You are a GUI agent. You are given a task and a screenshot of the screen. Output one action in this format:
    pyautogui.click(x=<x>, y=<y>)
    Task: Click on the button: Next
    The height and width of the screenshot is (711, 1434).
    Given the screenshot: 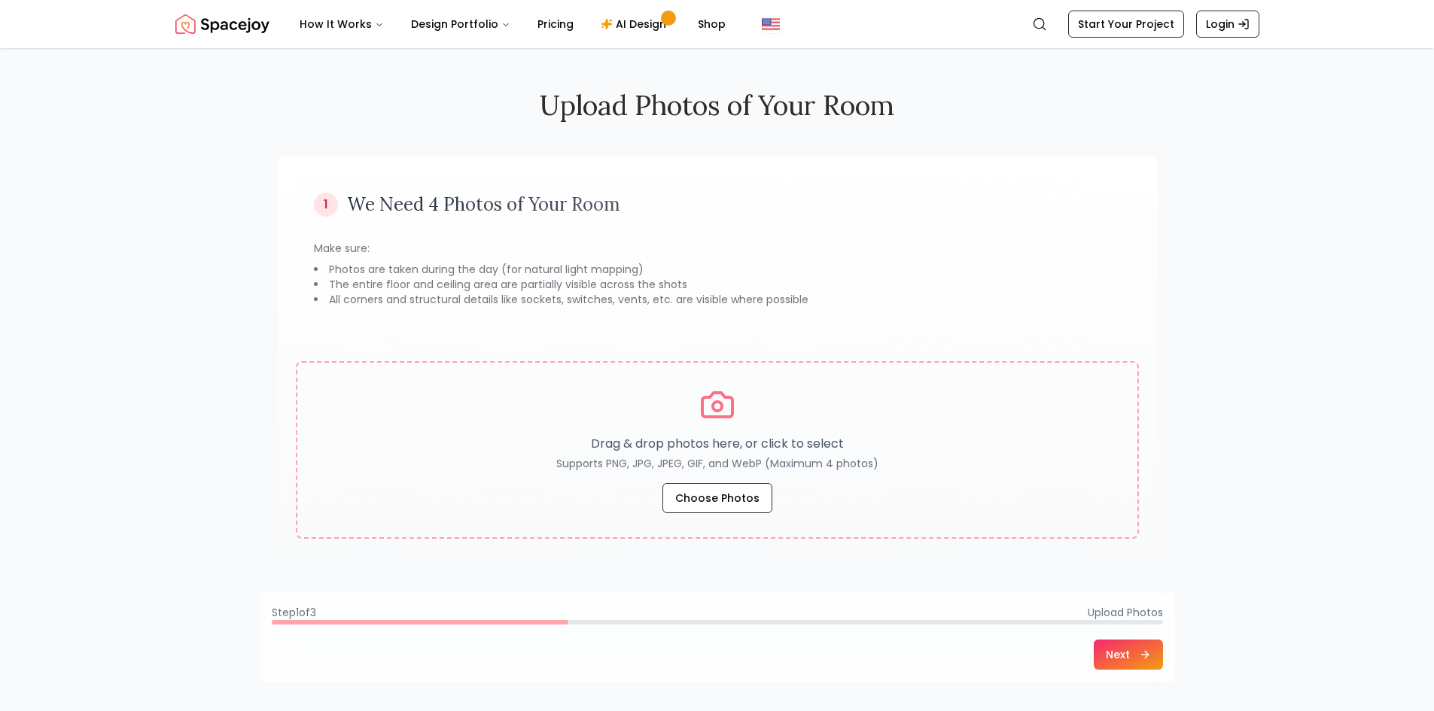 What is the action you would take?
    pyautogui.click(x=1129, y=655)
    